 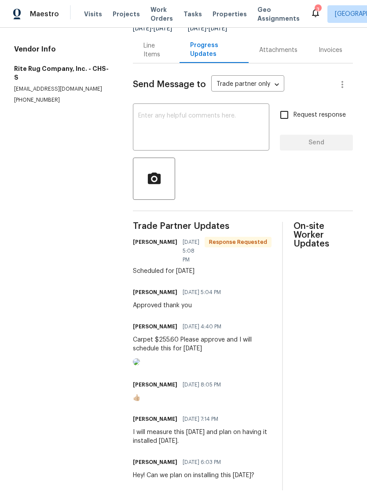 I want to click on span: Properties, so click(x=230, y=14).